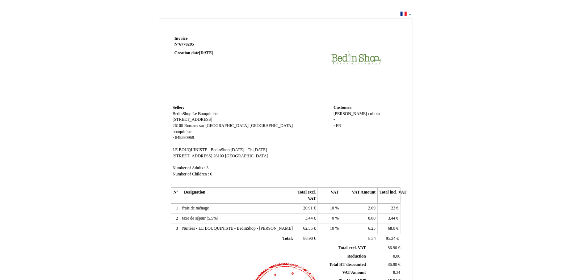 The width and height of the screenshot is (571, 280). I want to click on span: 20.91, so click(308, 208).